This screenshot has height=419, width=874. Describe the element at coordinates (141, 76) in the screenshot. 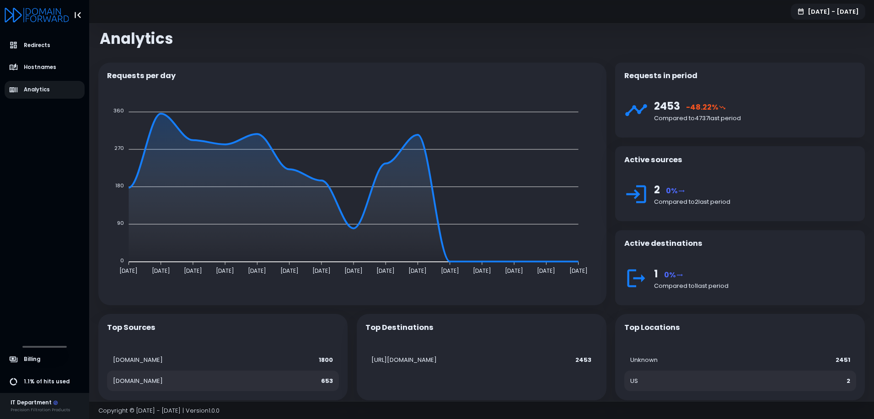

I see `h5: Requests per day` at that location.